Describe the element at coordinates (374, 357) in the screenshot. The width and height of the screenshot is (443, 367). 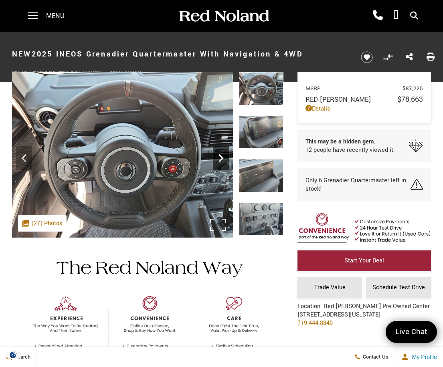
I see `span: Contact Us` at that location.